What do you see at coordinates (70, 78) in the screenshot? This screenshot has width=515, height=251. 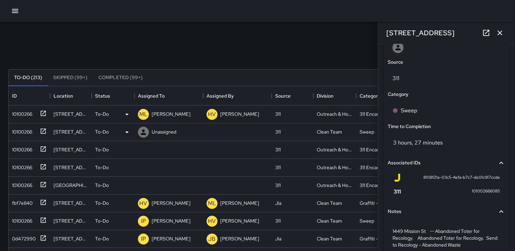 I see `button: Skipped (99+)` at bounding box center [70, 78].